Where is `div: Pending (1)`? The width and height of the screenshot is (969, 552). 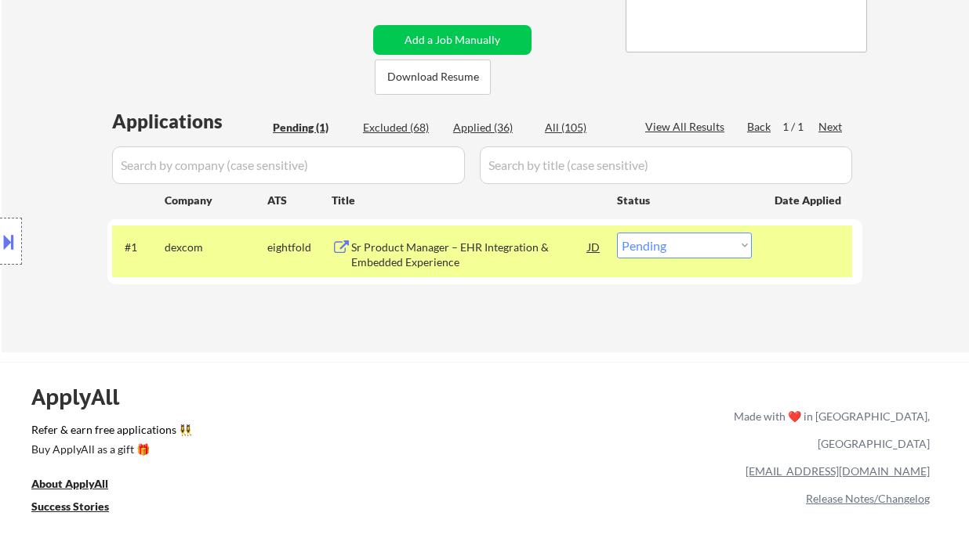 div: Pending (1) is located at coordinates (312, 128).